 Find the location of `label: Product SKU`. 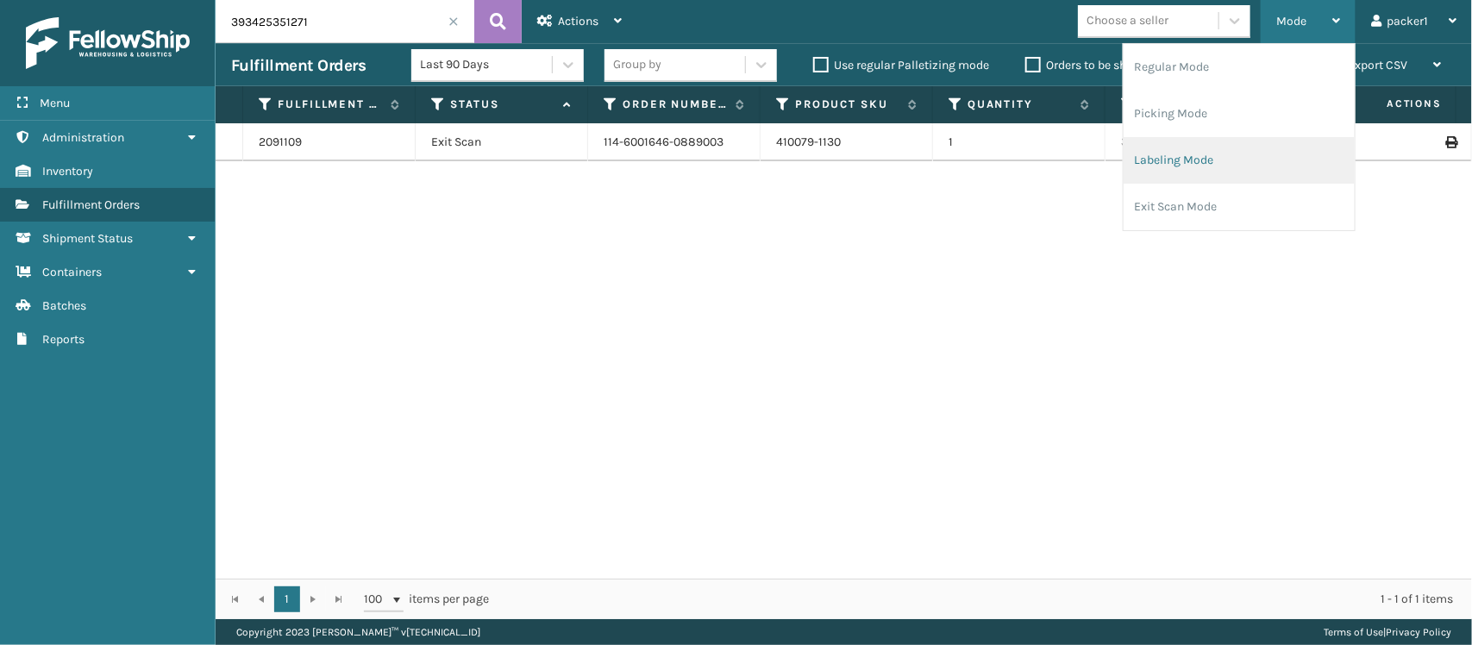

label: Product SKU is located at coordinates (847, 104).